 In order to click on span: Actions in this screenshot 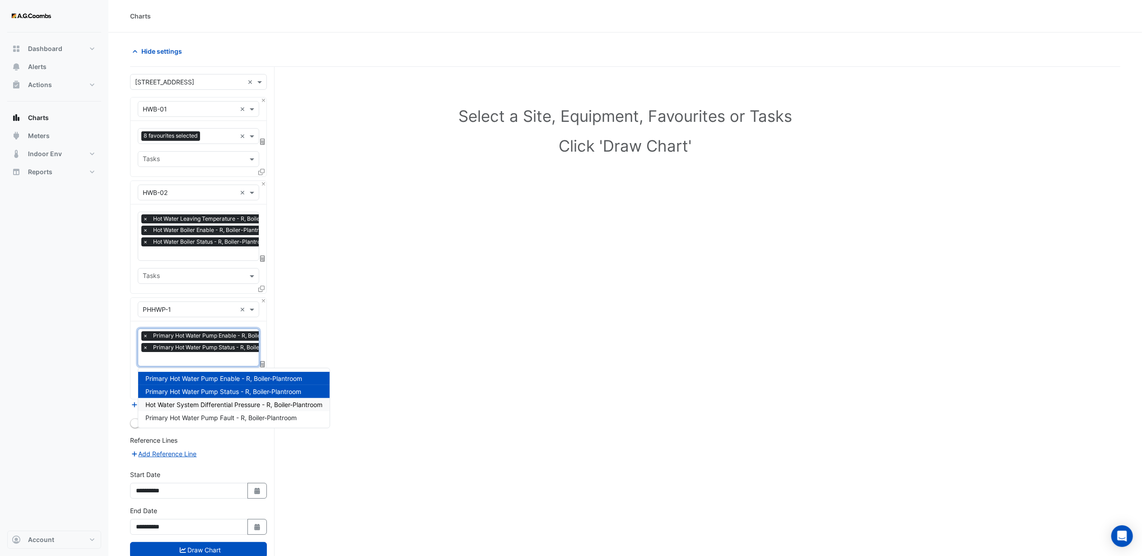, I will do `click(40, 85)`.